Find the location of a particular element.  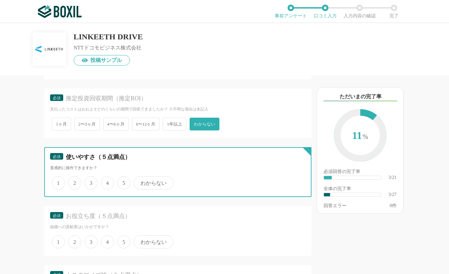

div: NTTドコモビジネス株式会社 is located at coordinates (108, 48).